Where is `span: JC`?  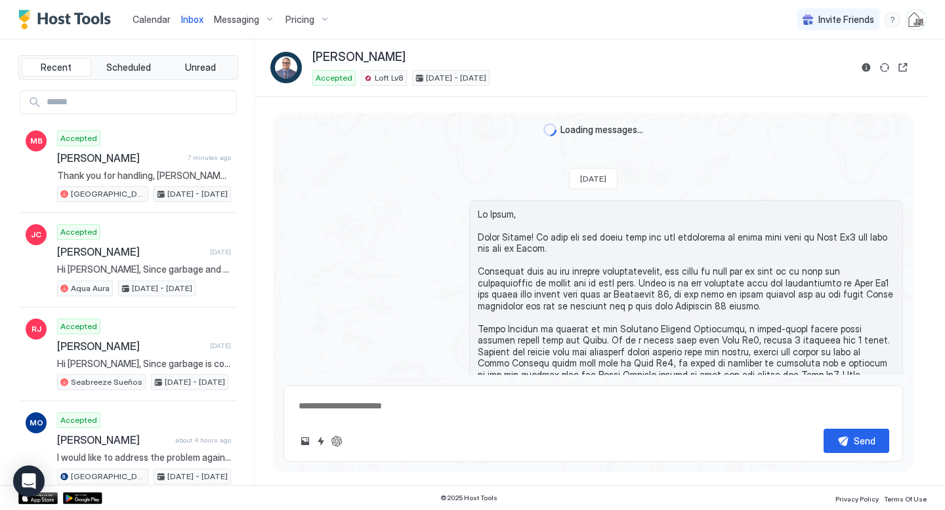
span: JC is located at coordinates (36, 235).